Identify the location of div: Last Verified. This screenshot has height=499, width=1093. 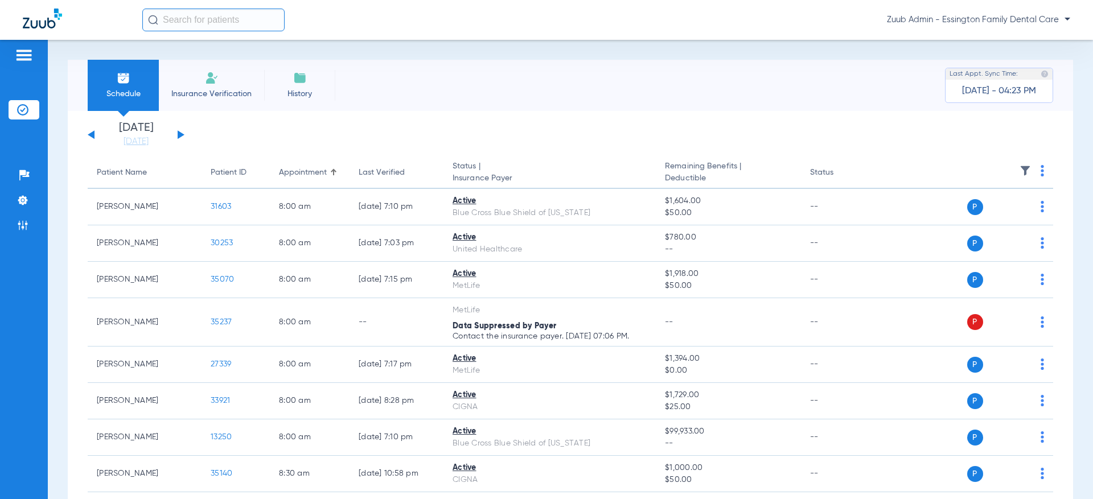
(382, 173).